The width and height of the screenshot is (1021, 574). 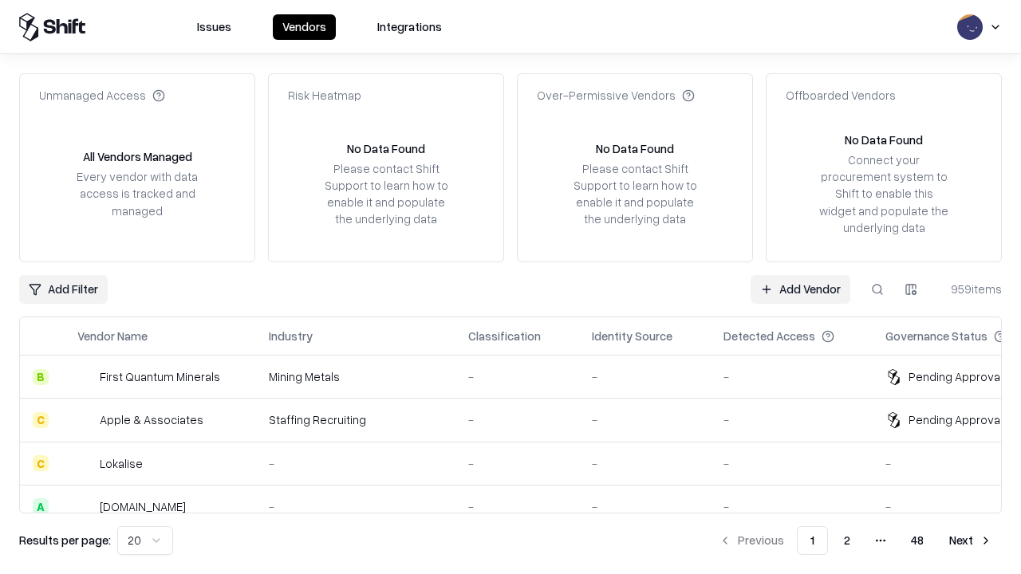 What do you see at coordinates (65, 540) in the screenshot?
I see `p: Results per page:` at bounding box center [65, 540].